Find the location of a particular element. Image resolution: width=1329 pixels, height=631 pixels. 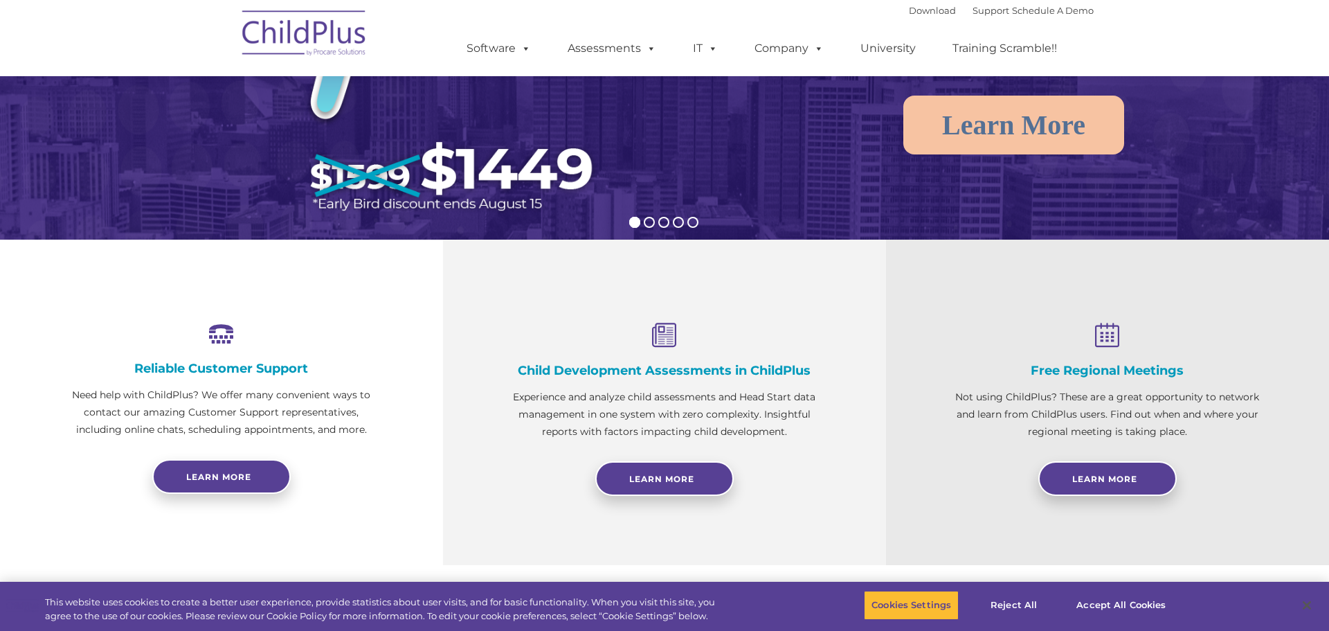

a: University is located at coordinates (888, 48).